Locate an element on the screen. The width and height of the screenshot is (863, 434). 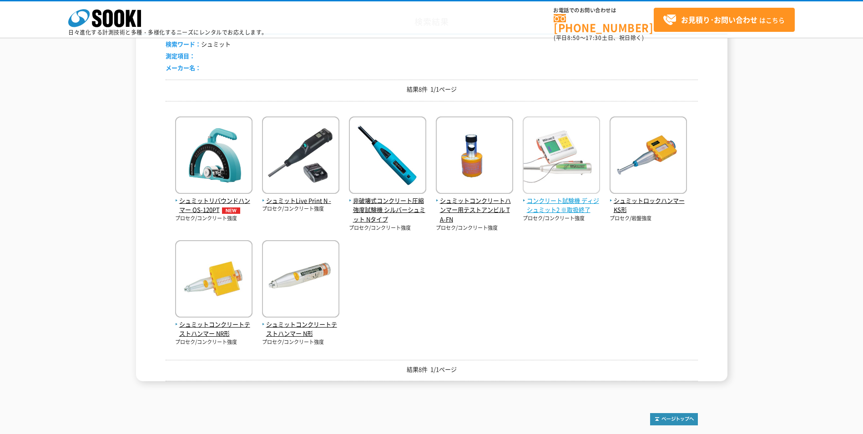
span: 検索ワード： is located at coordinates (183, 44).